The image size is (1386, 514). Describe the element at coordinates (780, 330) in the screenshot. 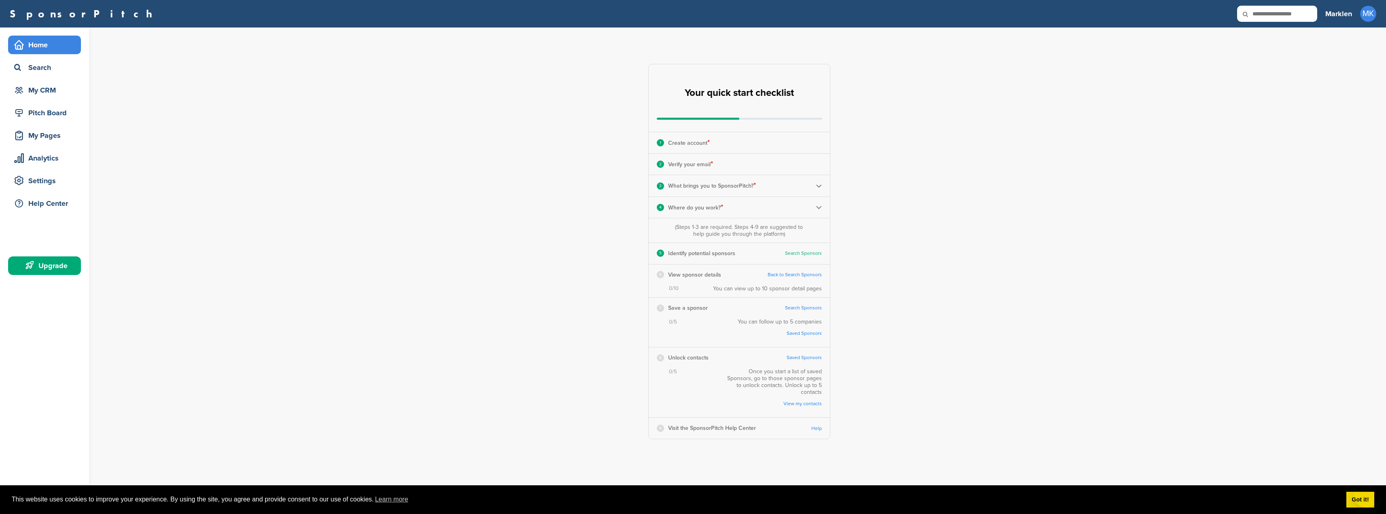

I see `div: You can follow up to 5 companies` at that location.